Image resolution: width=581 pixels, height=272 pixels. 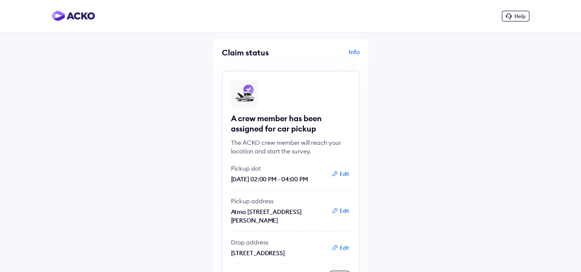 What do you see at coordinates (73, 16) in the screenshot?
I see `img: horizontal-gradient.png` at bounding box center [73, 16].